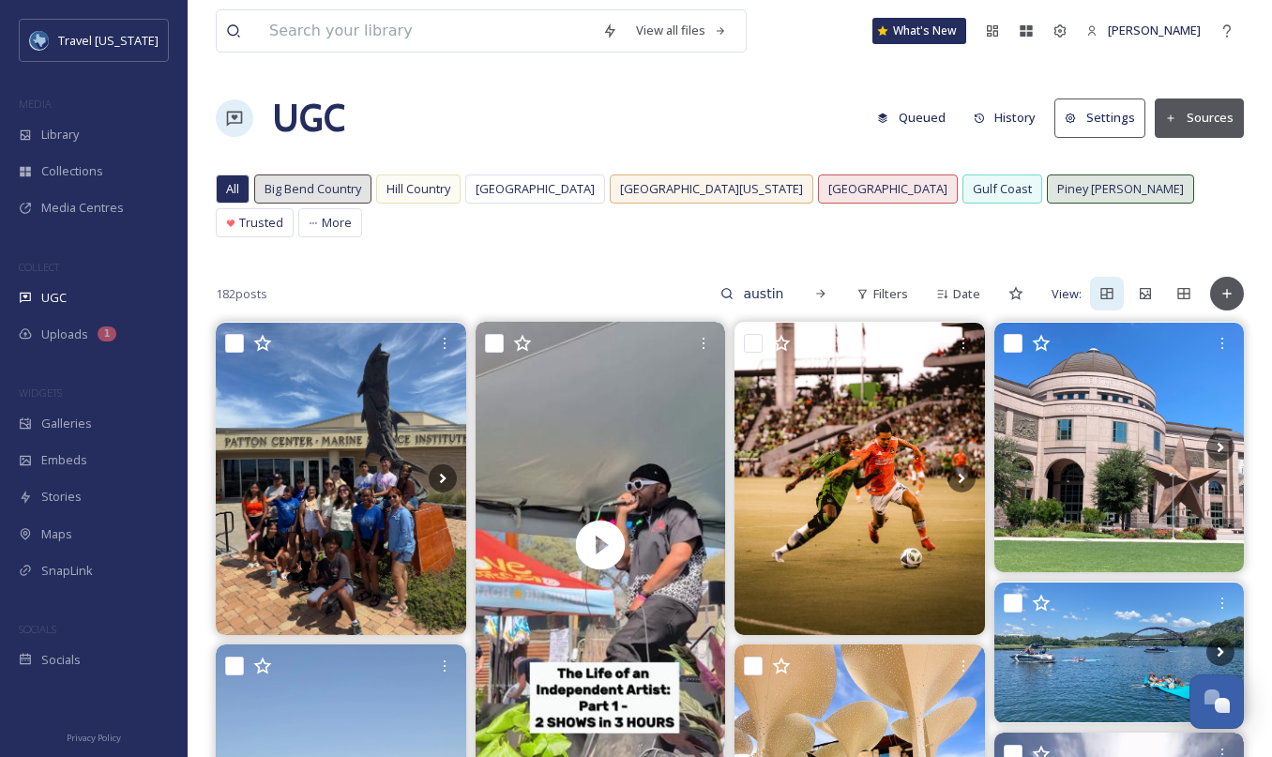  What do you see at coordinates (35, 103) in the screenshot?
I see `span: MEDIA` at bounding box center [35, 103].